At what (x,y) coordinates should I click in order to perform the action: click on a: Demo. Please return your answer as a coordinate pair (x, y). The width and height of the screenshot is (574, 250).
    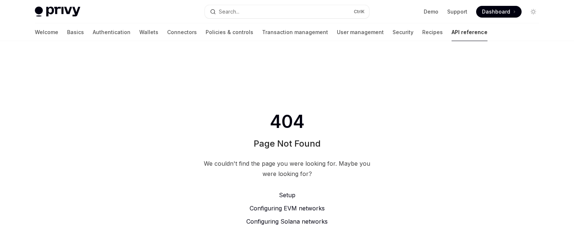
    Looking at the image, I should click on (431, 12).